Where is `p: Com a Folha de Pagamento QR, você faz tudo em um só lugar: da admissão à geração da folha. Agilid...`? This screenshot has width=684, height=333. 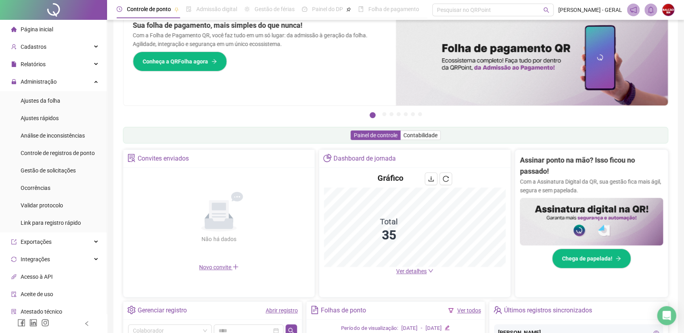 p: Com a Folha de Pagamento QR, você faz tudo em um só lugar: da admissão à geração da folha. Agilid... is located at coordinates (259, 40).